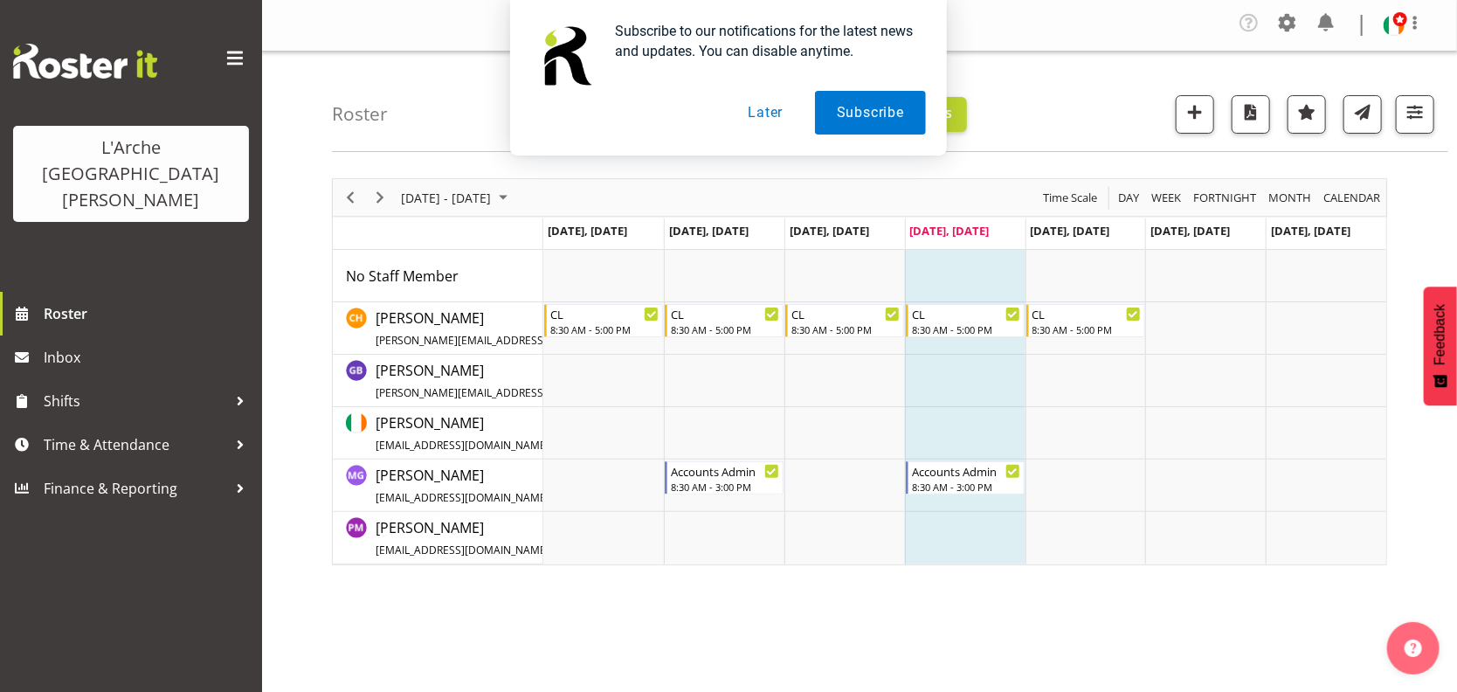  Describe the element at coordinates (438, 486) in the screenshot. I see `td: Michelle Gillard resource` at that location.